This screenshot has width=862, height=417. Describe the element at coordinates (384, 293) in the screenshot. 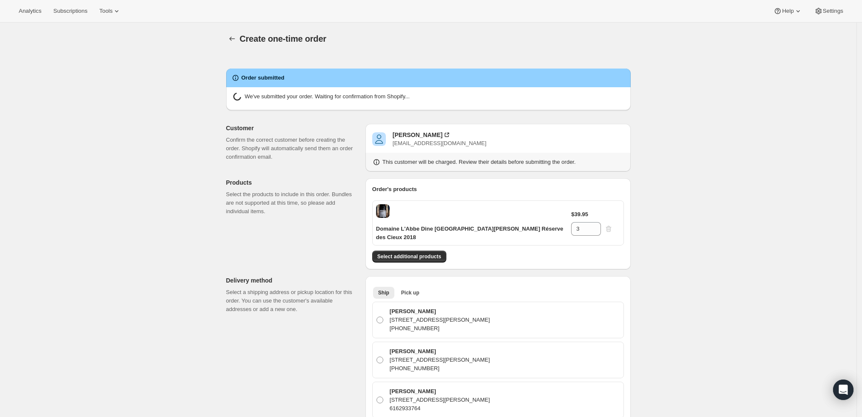

I see `span: Ship` at that location.